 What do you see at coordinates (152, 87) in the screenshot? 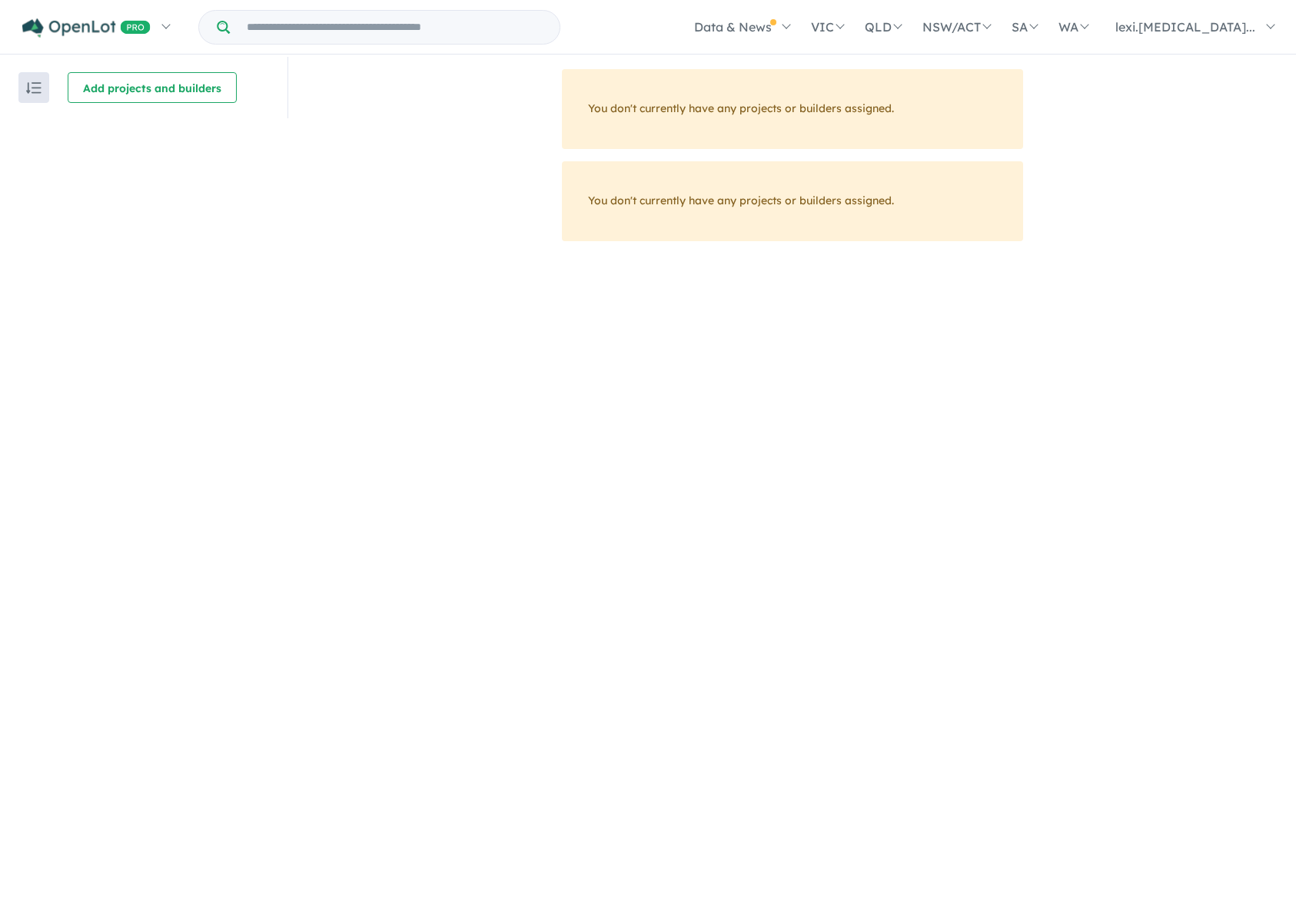
I see `button: Add projects and builders` at bounding box center [152, 87].